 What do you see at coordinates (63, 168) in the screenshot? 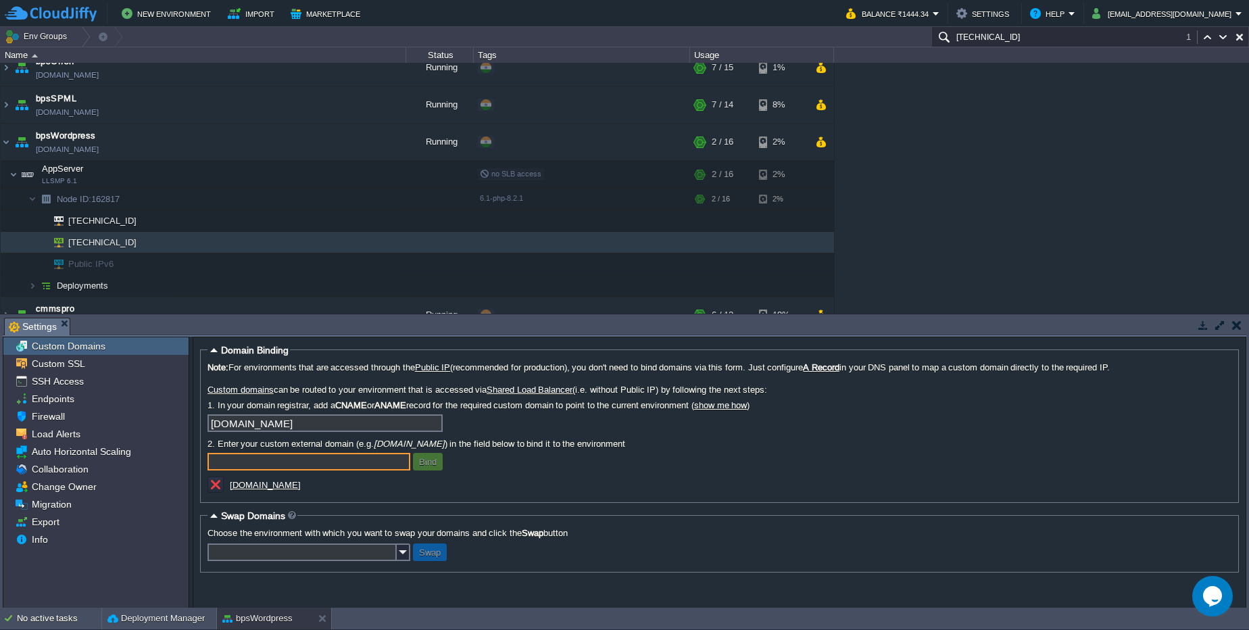
I see `span: AppServer` at bounding box center [63, 168].